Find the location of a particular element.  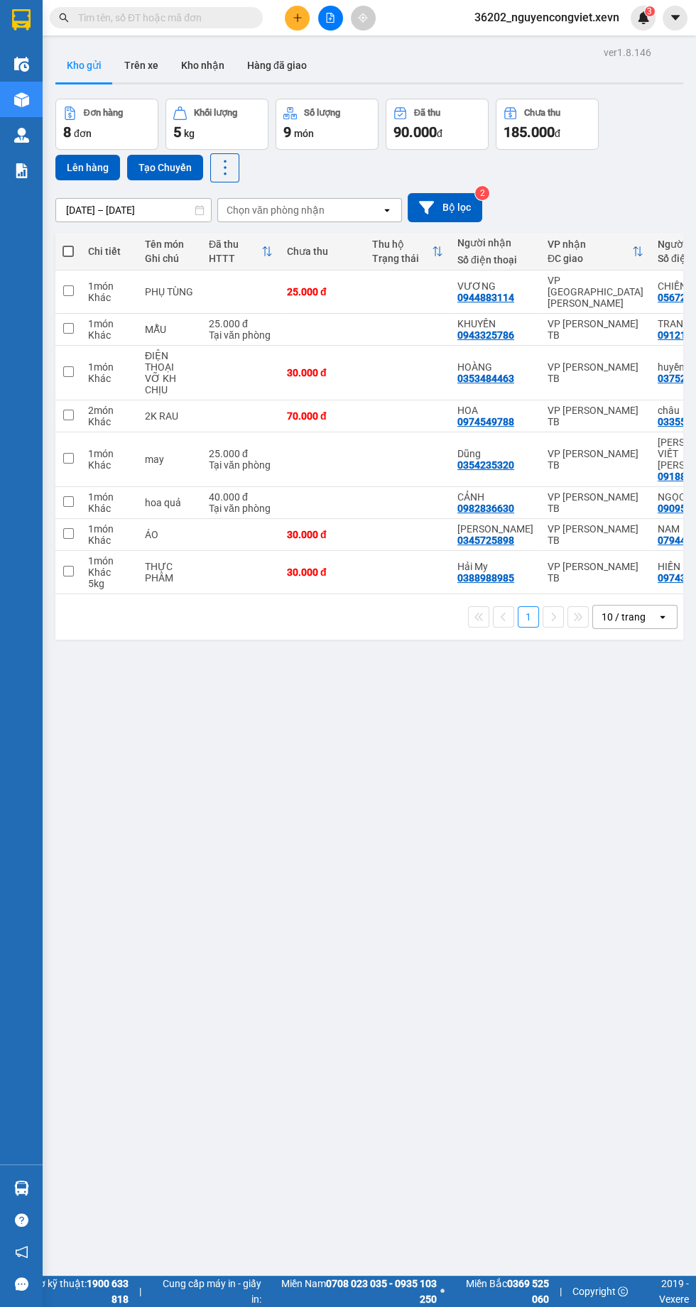

button: Đơn hàng8đơn is located at coordinates (106, 124).